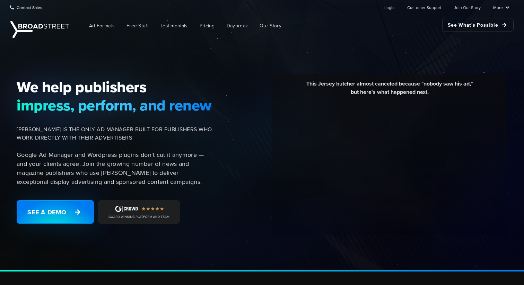  Describe the element at coordinates (207, 26) in the screenshot. I see `span: Pricing` at that location.